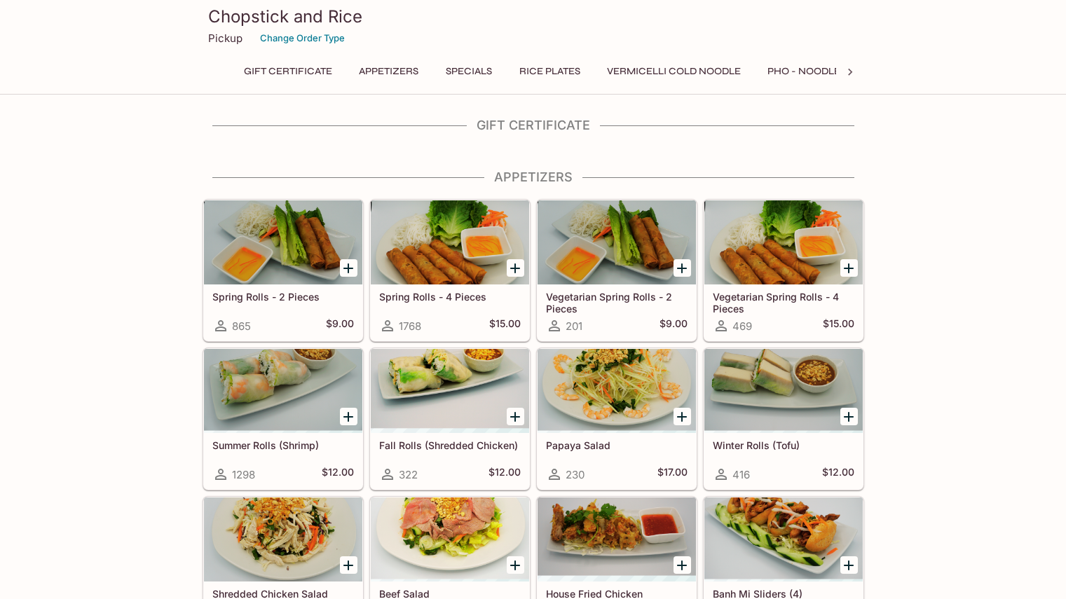 The height and width of the screenshot is (599, 1066). I want to click on button: Appetizers, so click(388, 71).